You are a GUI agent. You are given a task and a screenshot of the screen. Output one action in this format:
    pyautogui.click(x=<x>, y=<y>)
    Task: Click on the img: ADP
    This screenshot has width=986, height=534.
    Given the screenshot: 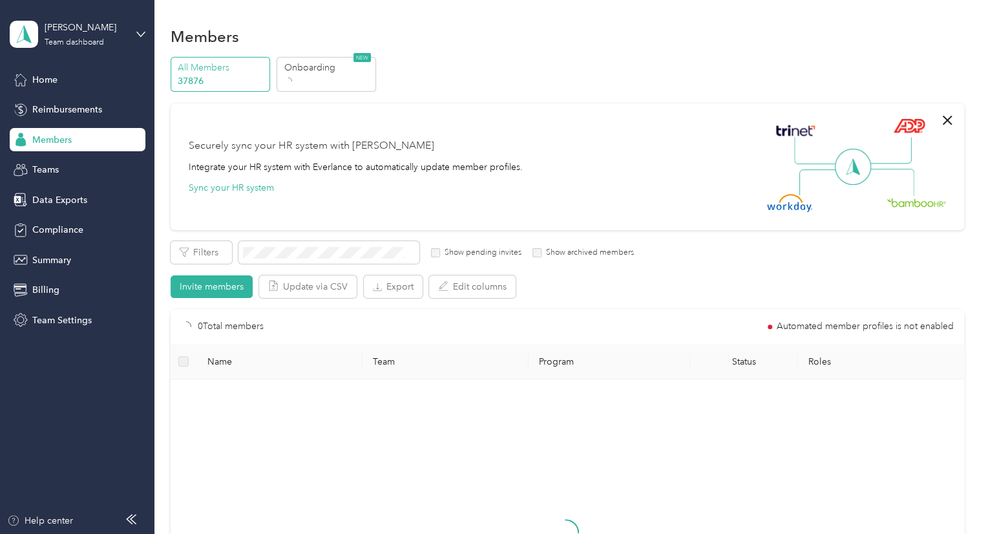 What is the action you would take?
    pyautogui.click(x=908, y=125)
    